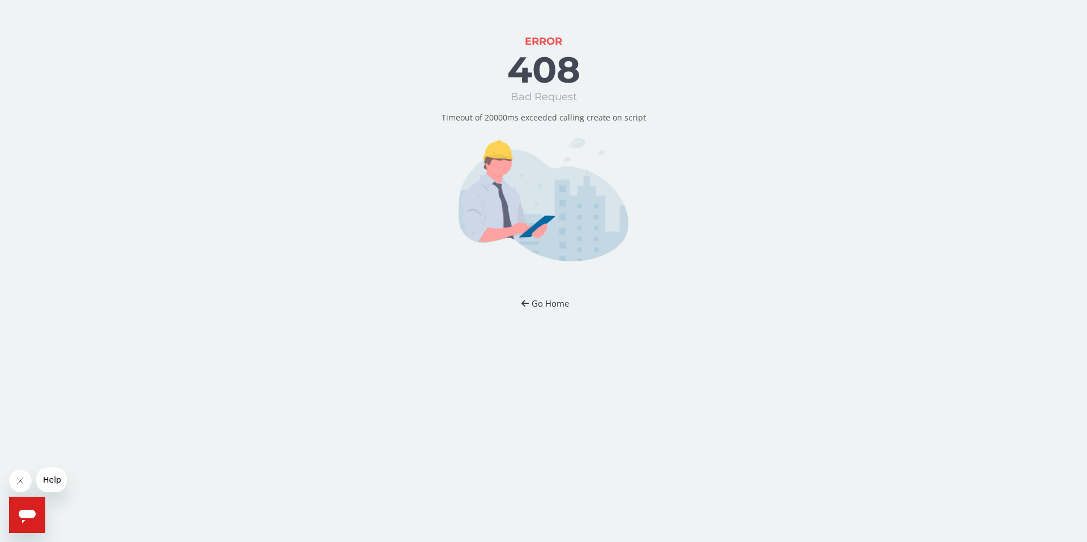 Image resolution: width=1087 pixels, height=542 pixels. I want to click on span: Help, so click(16, 12).